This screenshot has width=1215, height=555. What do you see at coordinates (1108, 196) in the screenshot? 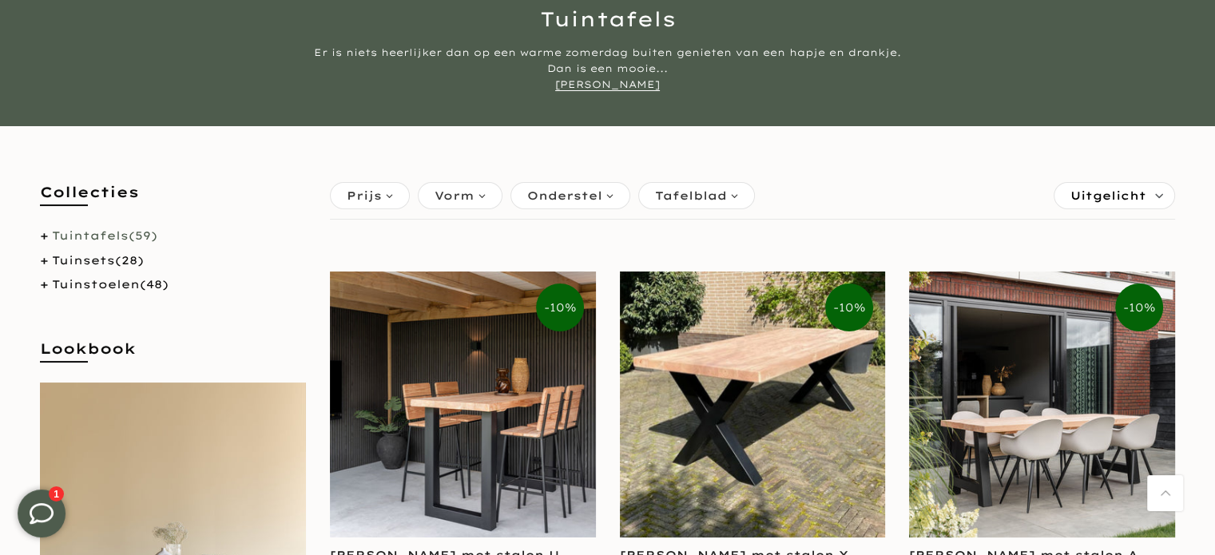
I see `span: Uitgelicht` at bounding box center [1108, 196].